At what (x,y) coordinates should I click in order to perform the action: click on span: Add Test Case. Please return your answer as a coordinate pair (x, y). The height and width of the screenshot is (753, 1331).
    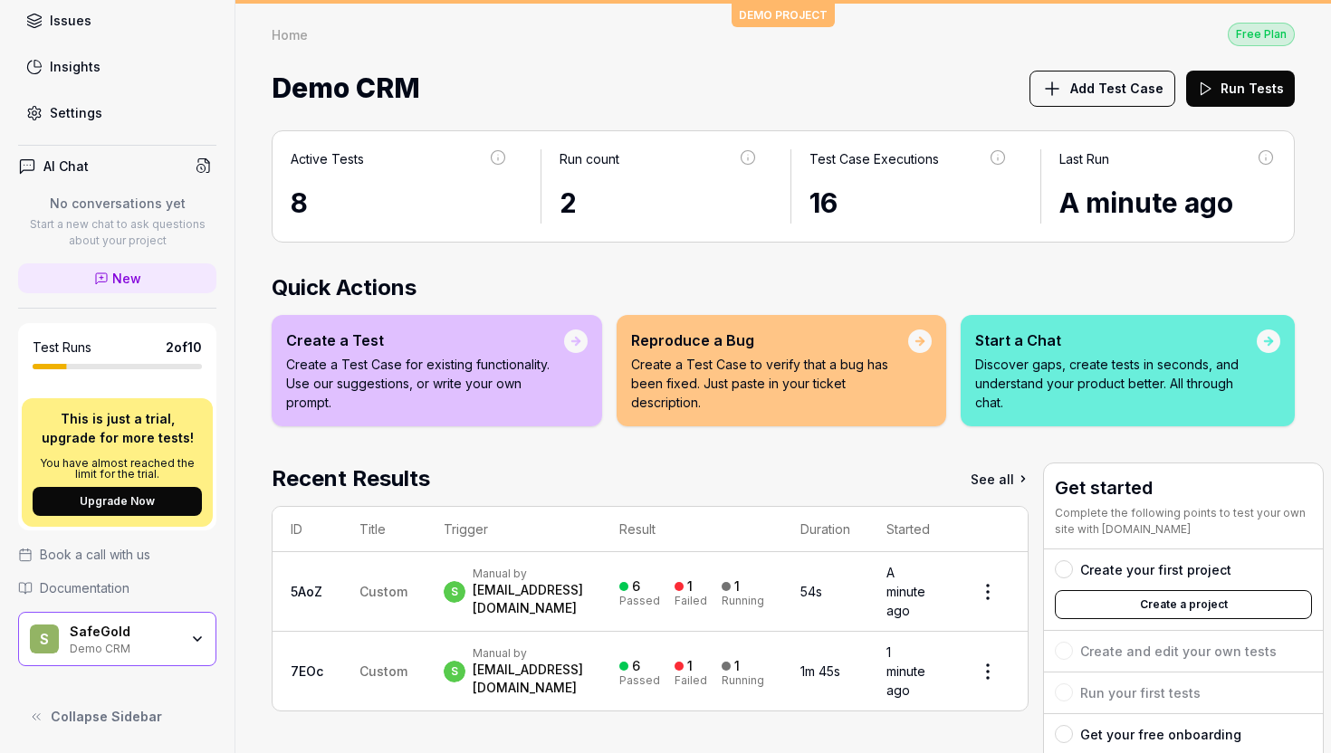
    Looking at the image, I should click on (1116, 88).